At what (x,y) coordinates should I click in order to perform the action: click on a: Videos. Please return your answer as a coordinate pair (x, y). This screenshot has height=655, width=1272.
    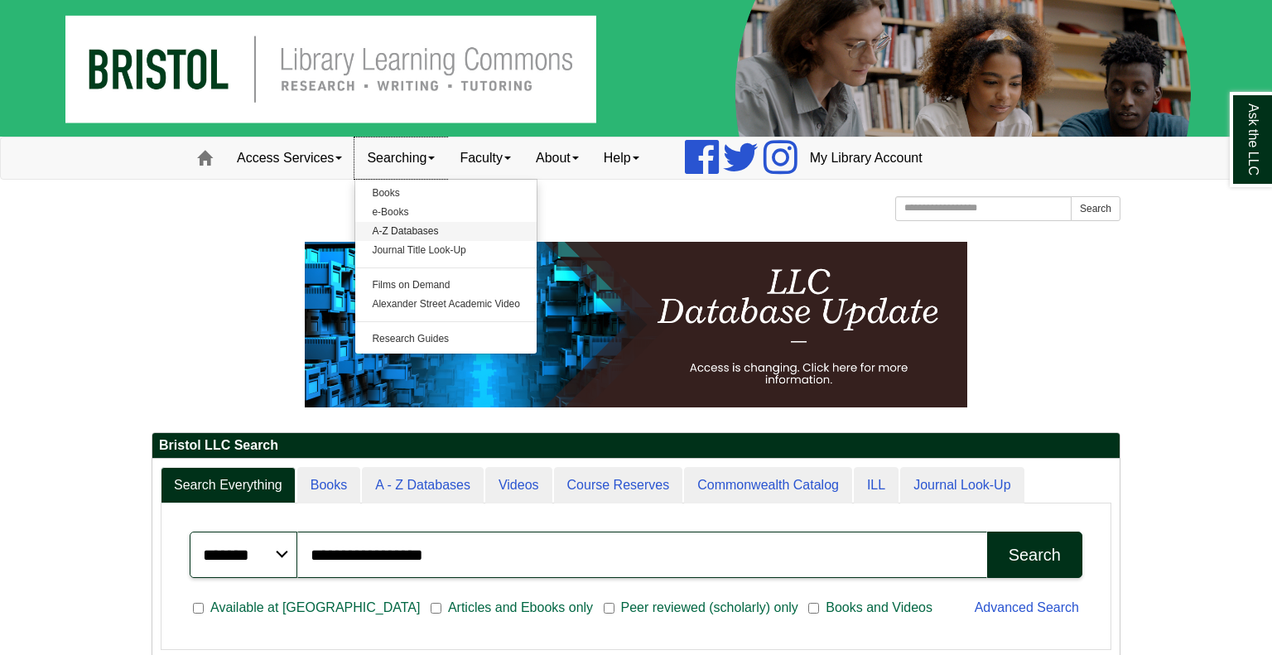
    Looking at the image, I should click on (518, 485).